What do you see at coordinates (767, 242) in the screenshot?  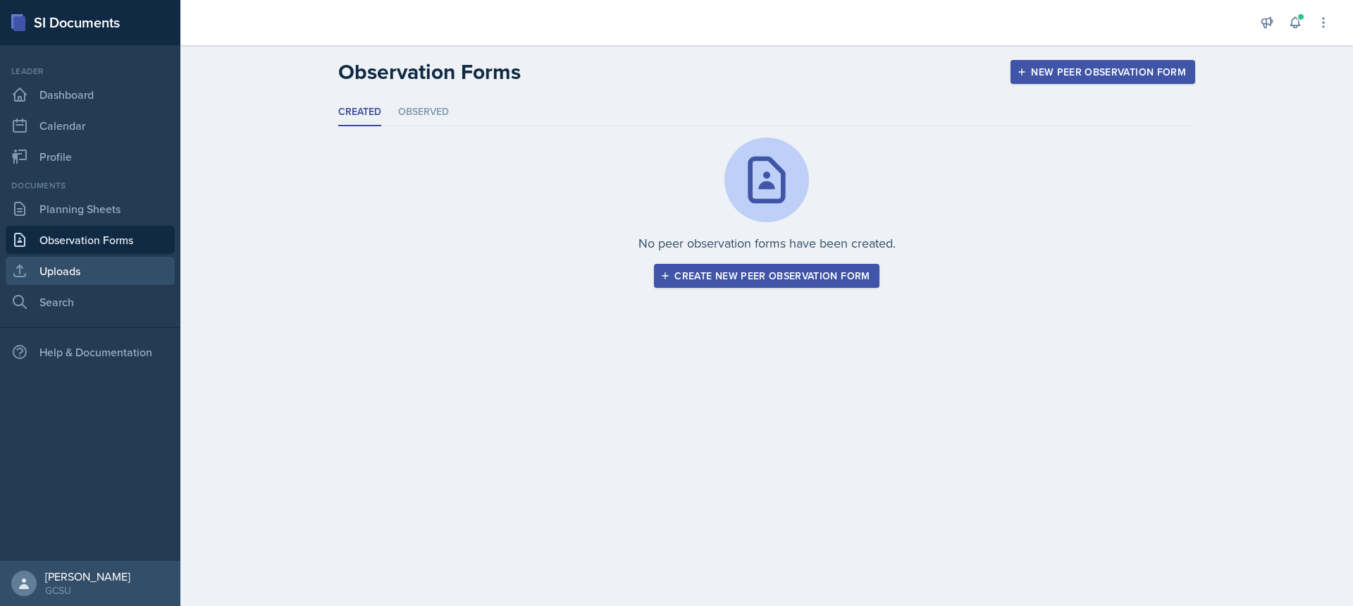 I see `p: No peer observation forms have been created.` at bounding box center [767, 242].